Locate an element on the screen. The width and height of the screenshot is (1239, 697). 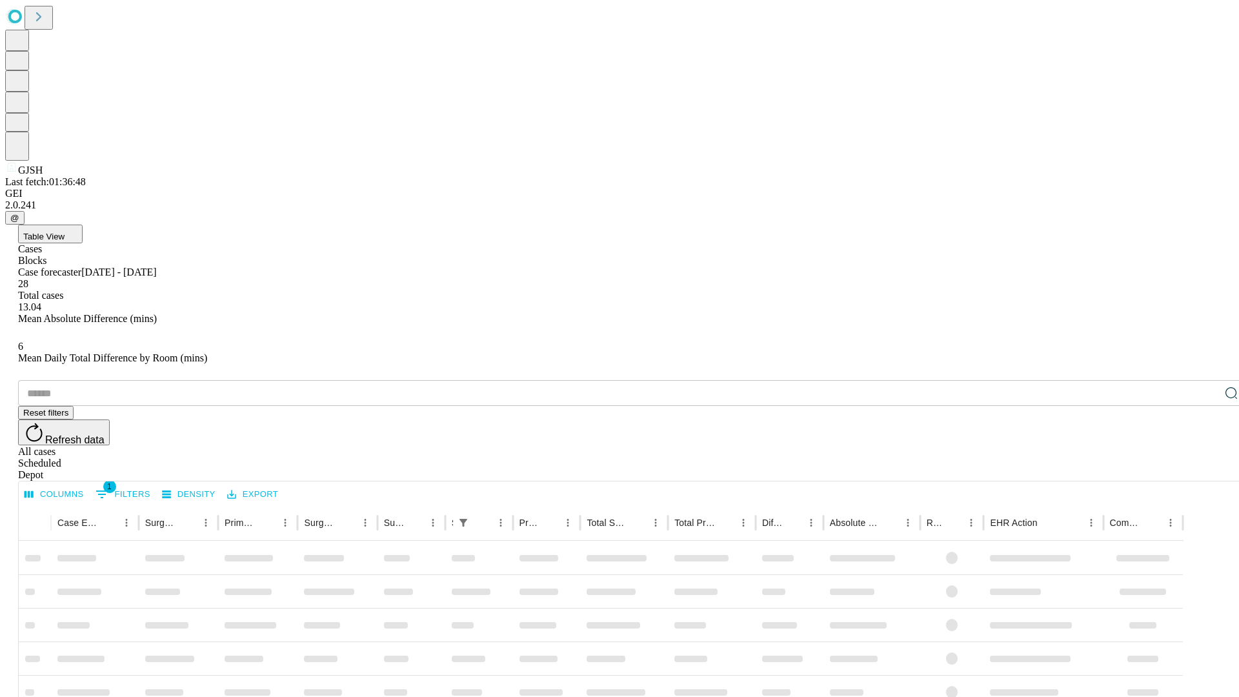
div: Surgery Name is located at coordinates (320, 523).